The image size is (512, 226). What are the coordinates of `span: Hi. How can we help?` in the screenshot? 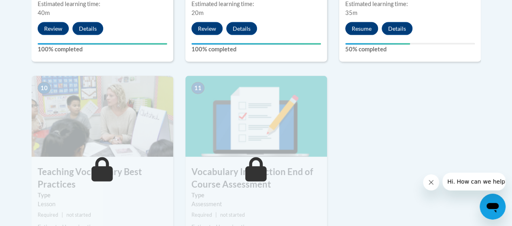 It's located at (35, 9).